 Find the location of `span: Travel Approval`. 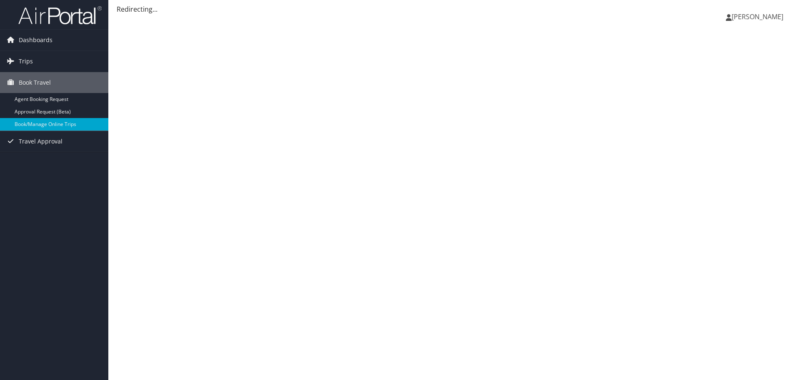

span: Travel Approval is located at coordinates (40, 141).